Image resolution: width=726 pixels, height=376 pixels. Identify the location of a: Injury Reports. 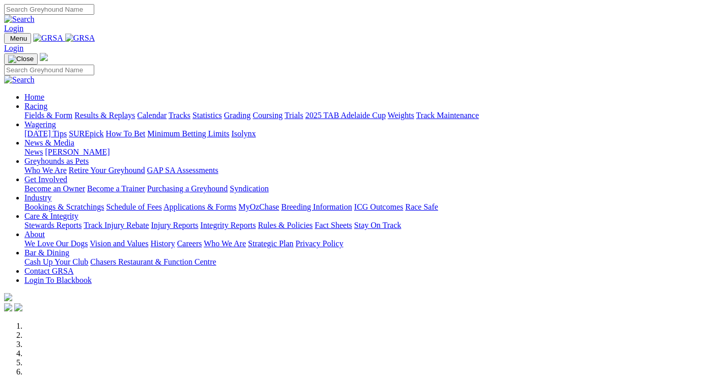
(174, 225).